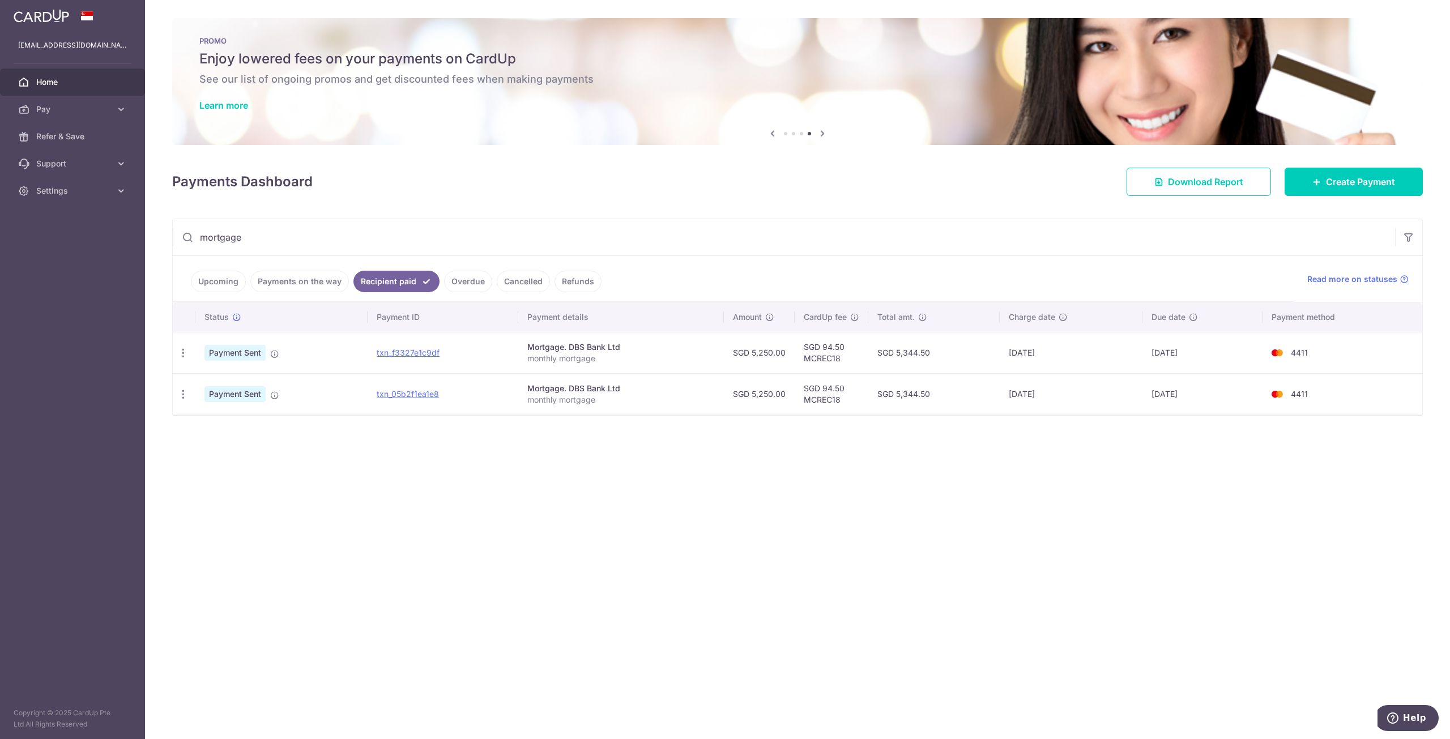  I want to click on a: txn_f3327e1c9df, so click(408, 352).